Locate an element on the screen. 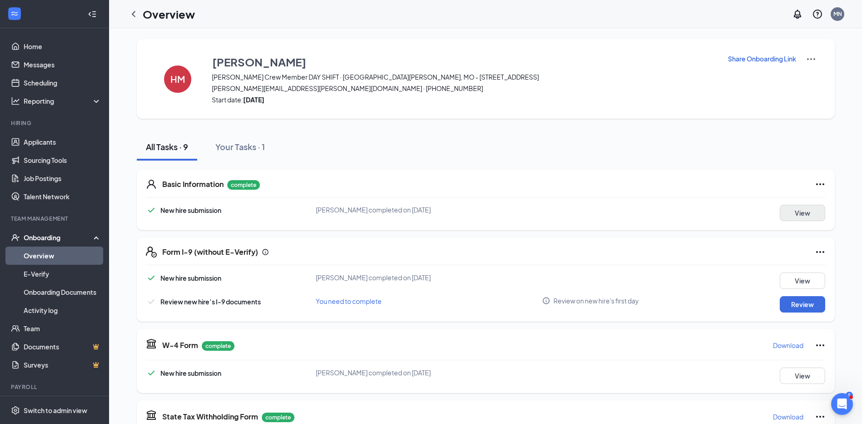  a: E-Verify is located at coordinates (62, 274).